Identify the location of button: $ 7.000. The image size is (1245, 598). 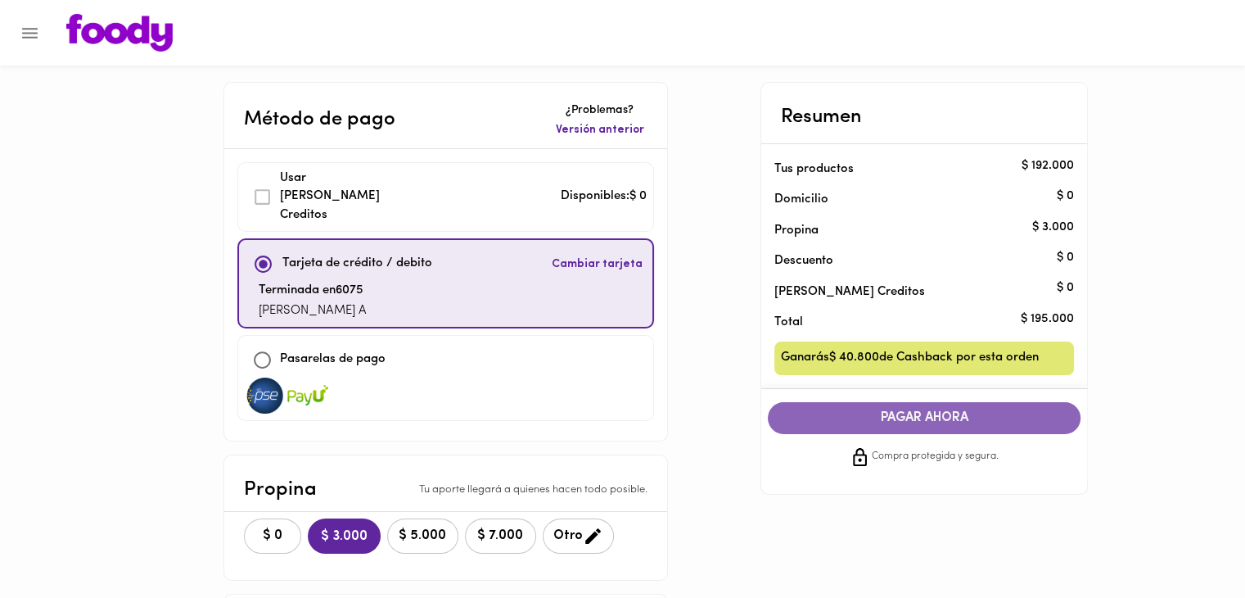
(500, 535).